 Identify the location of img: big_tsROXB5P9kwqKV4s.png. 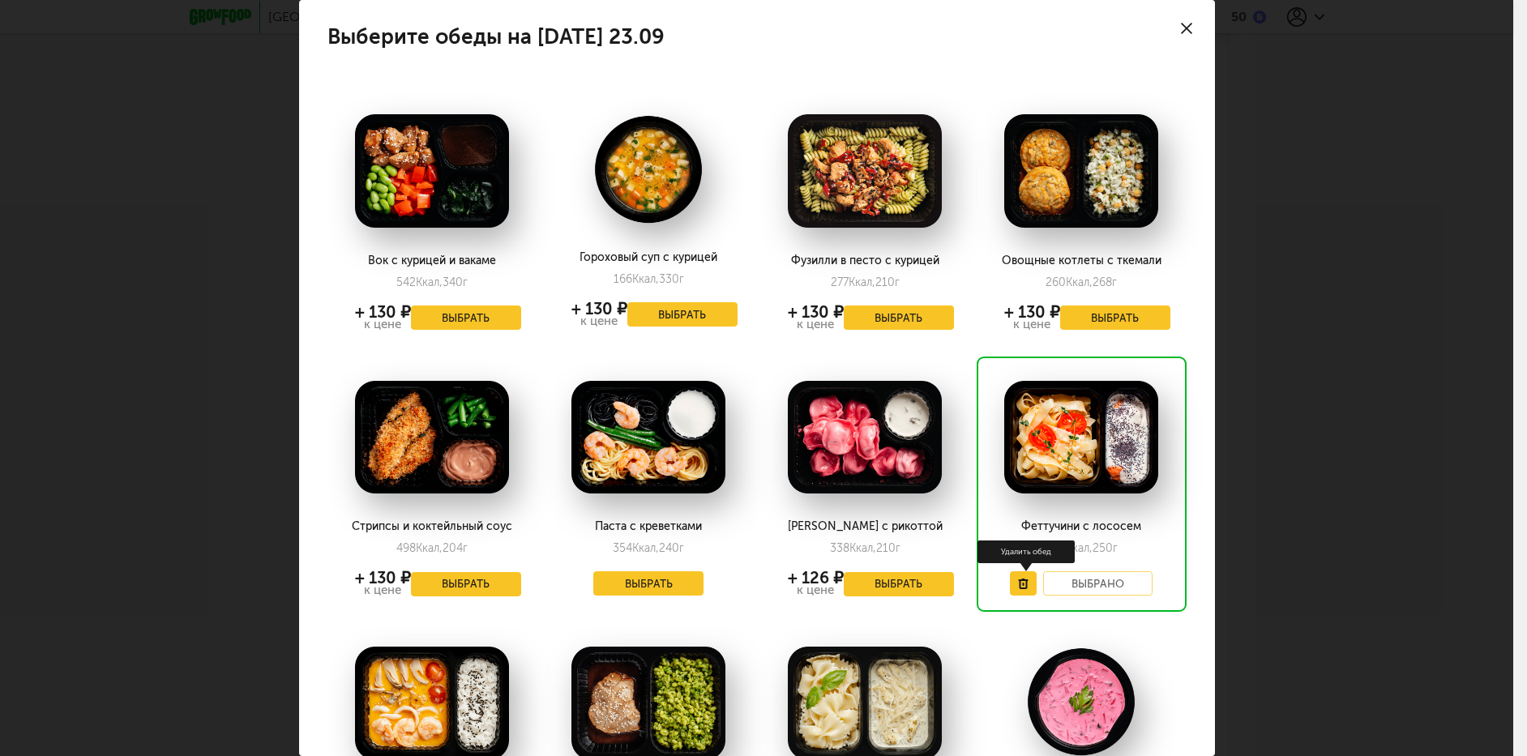
(865, 438).